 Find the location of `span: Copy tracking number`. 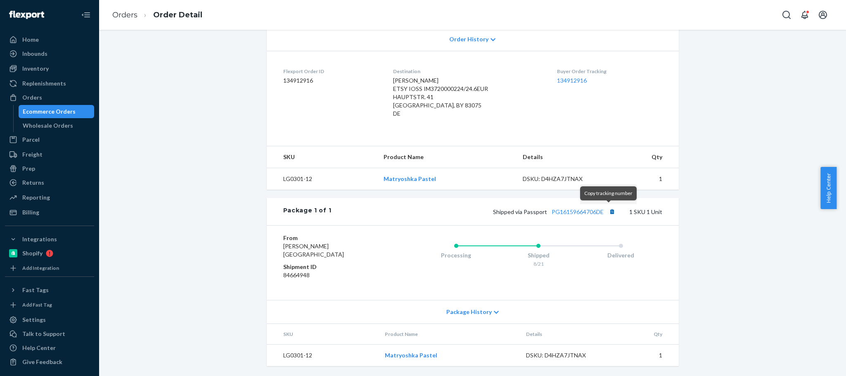

span: Copy tracking number is located at coordinates (608, 193).